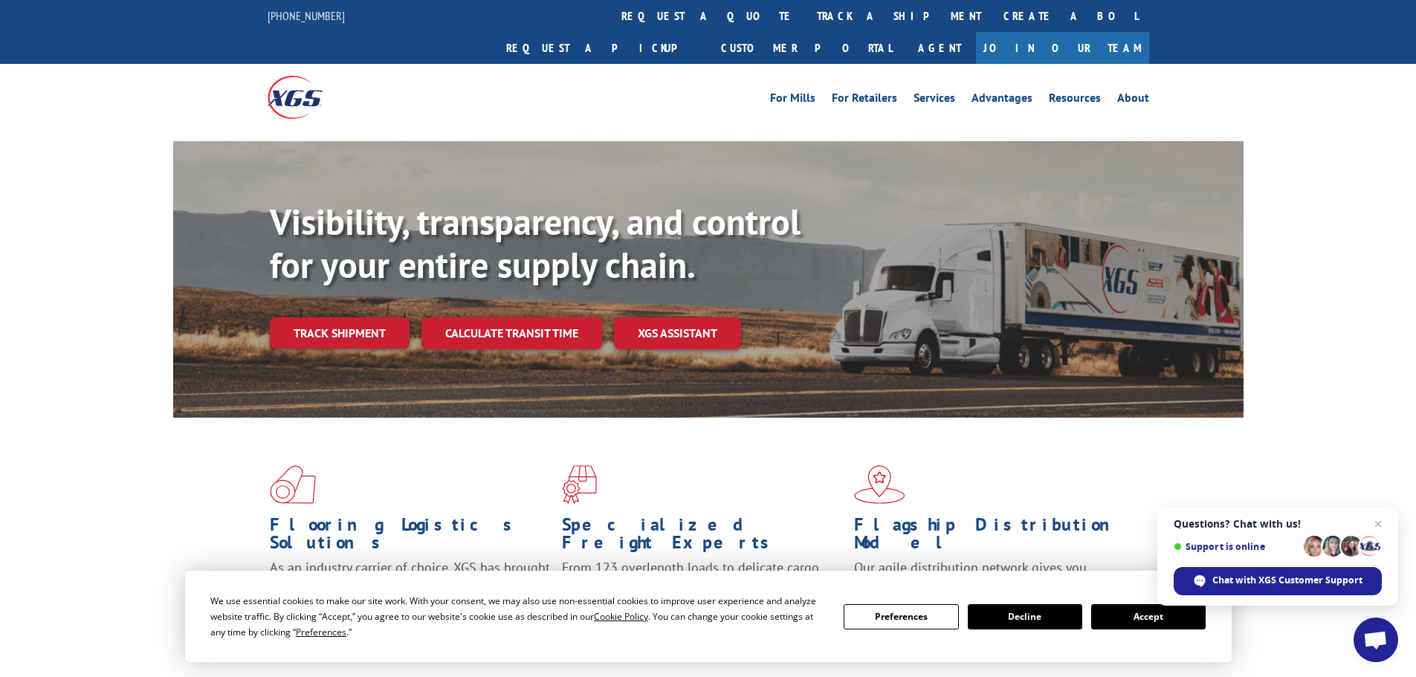  Describe the element at coordinates (901, 617) in the screenshot. I see `button: Preferences` at that location.